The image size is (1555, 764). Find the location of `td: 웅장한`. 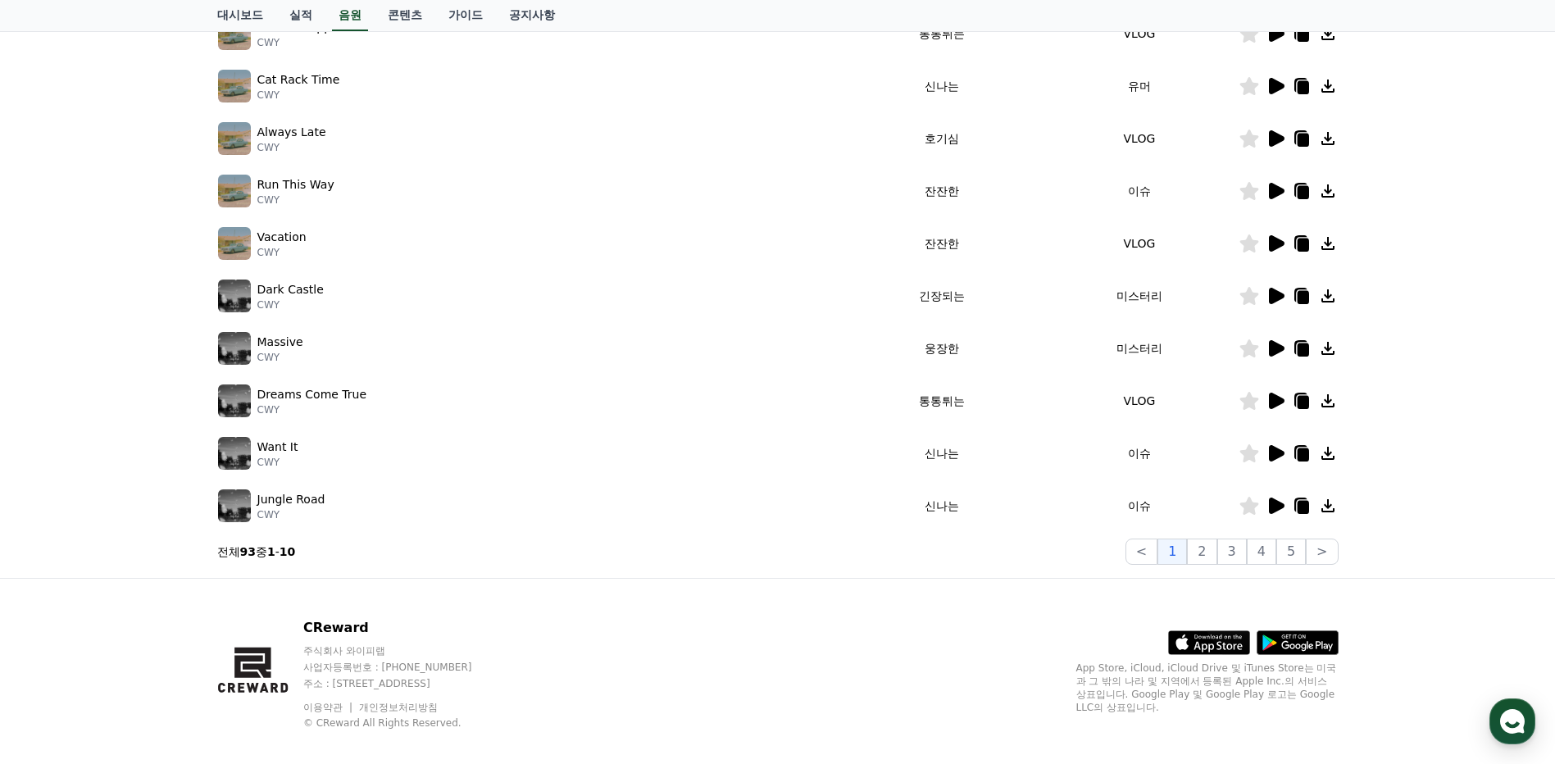

td: 웅장한 is located at coordinates (941, 348).